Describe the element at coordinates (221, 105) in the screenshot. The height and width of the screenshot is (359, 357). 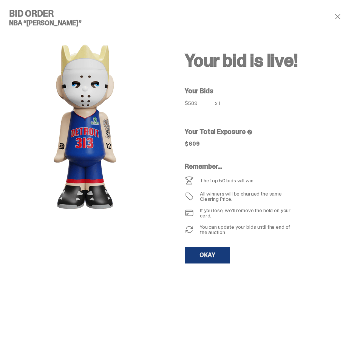
I see `div: x 1` at that location.